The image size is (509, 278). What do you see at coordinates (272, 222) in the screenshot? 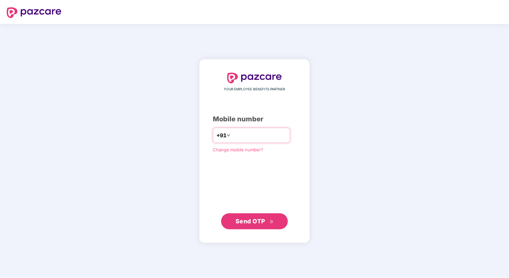
I see `span: double-right` at bounding box center [272, 222].